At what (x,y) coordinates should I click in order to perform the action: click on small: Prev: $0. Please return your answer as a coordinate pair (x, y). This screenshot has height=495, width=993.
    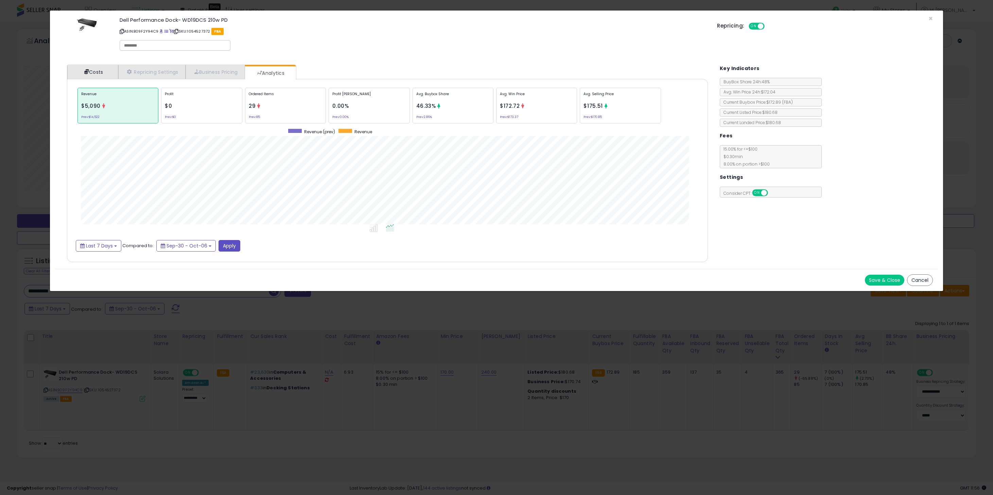
    Looking at the image, I should click on (170, 117).